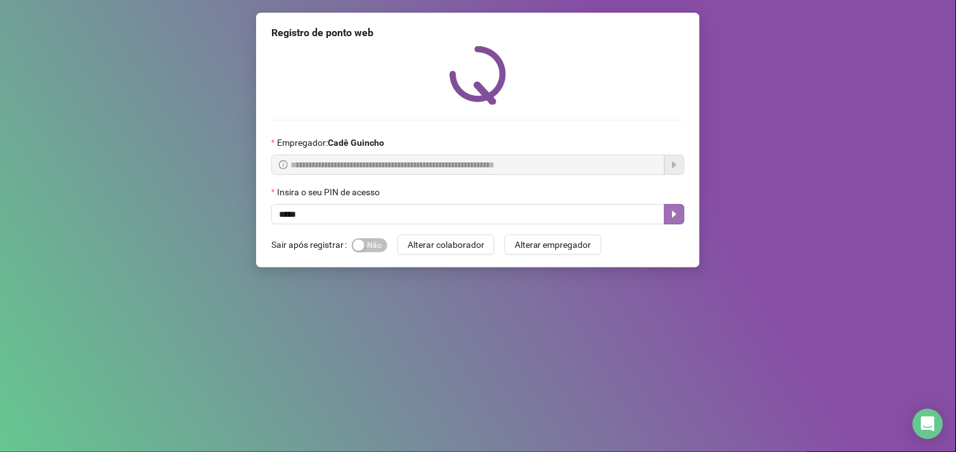  Describe the element at coordinates (311, 245) in the screenshot. I see `label: Sair após registrar` at that location.